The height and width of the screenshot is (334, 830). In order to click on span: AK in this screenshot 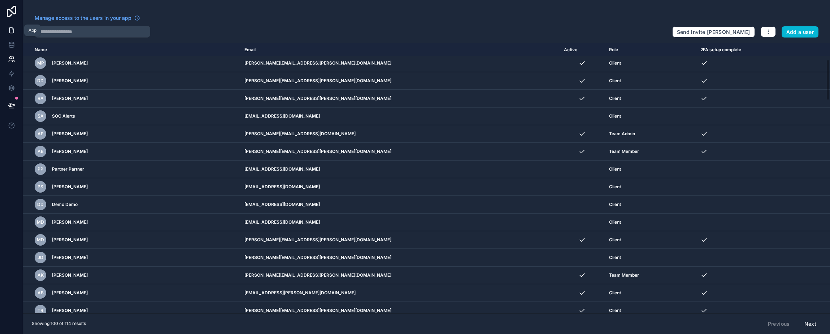, I will do `click(40, 275)`.